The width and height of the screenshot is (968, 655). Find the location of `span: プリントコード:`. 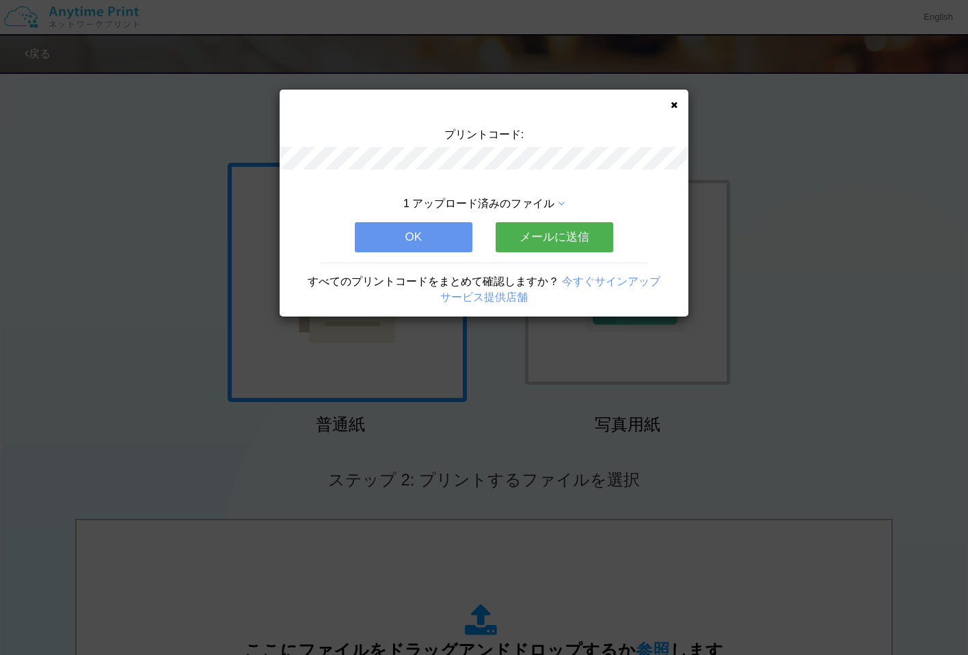

span: プリントコード: is located at coordinates (484, 134).